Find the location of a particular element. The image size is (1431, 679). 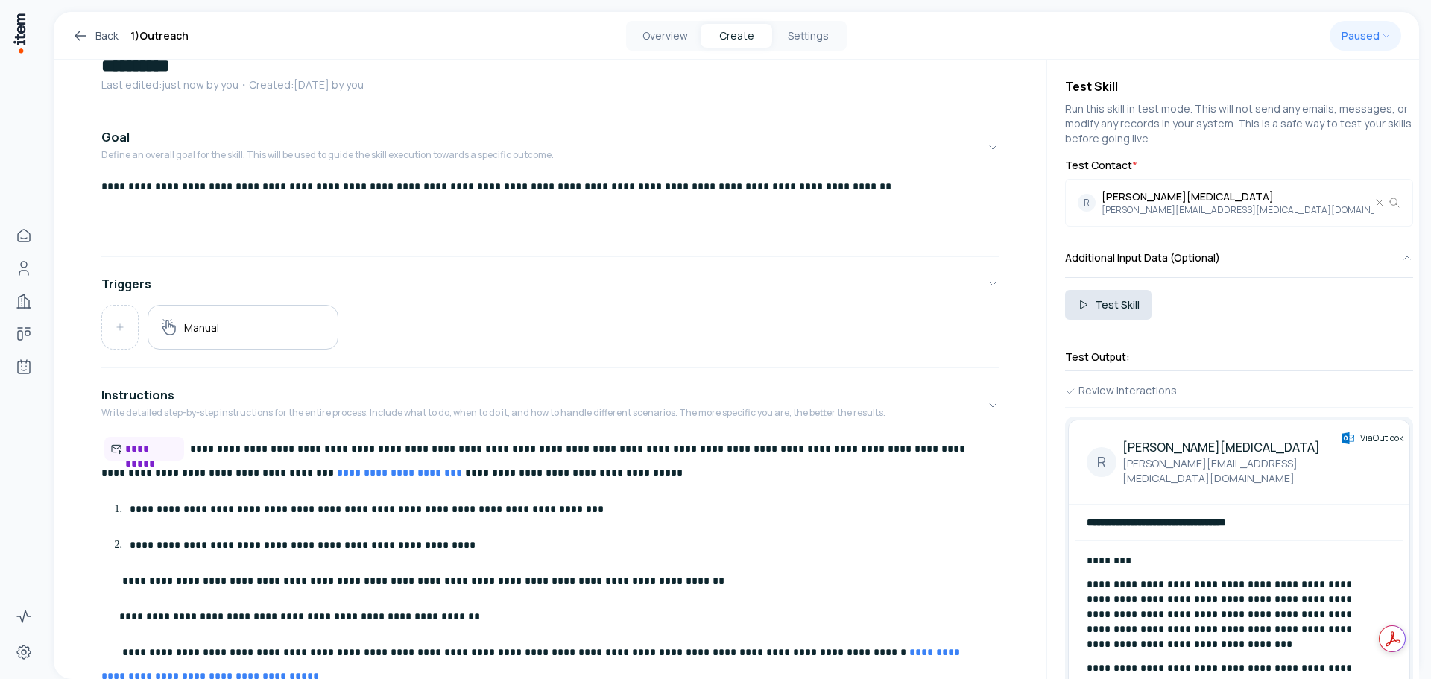

a: Agents is located at coordinates (24, 367).